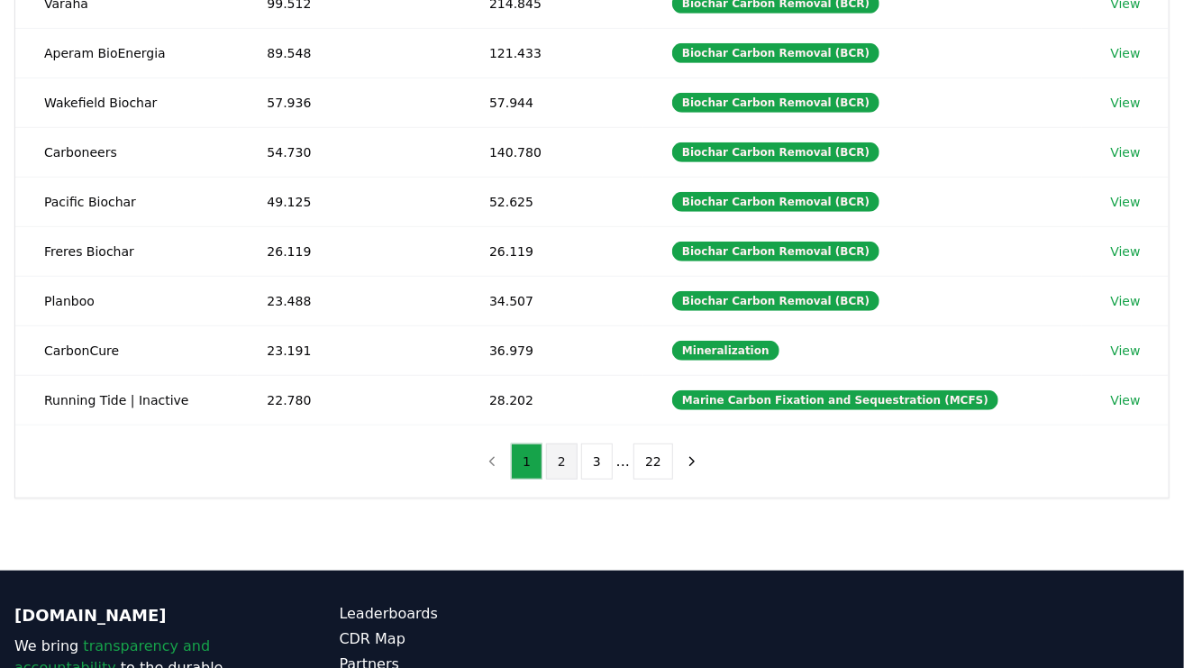  I want to click on td: 23.191, so click(349, 350).